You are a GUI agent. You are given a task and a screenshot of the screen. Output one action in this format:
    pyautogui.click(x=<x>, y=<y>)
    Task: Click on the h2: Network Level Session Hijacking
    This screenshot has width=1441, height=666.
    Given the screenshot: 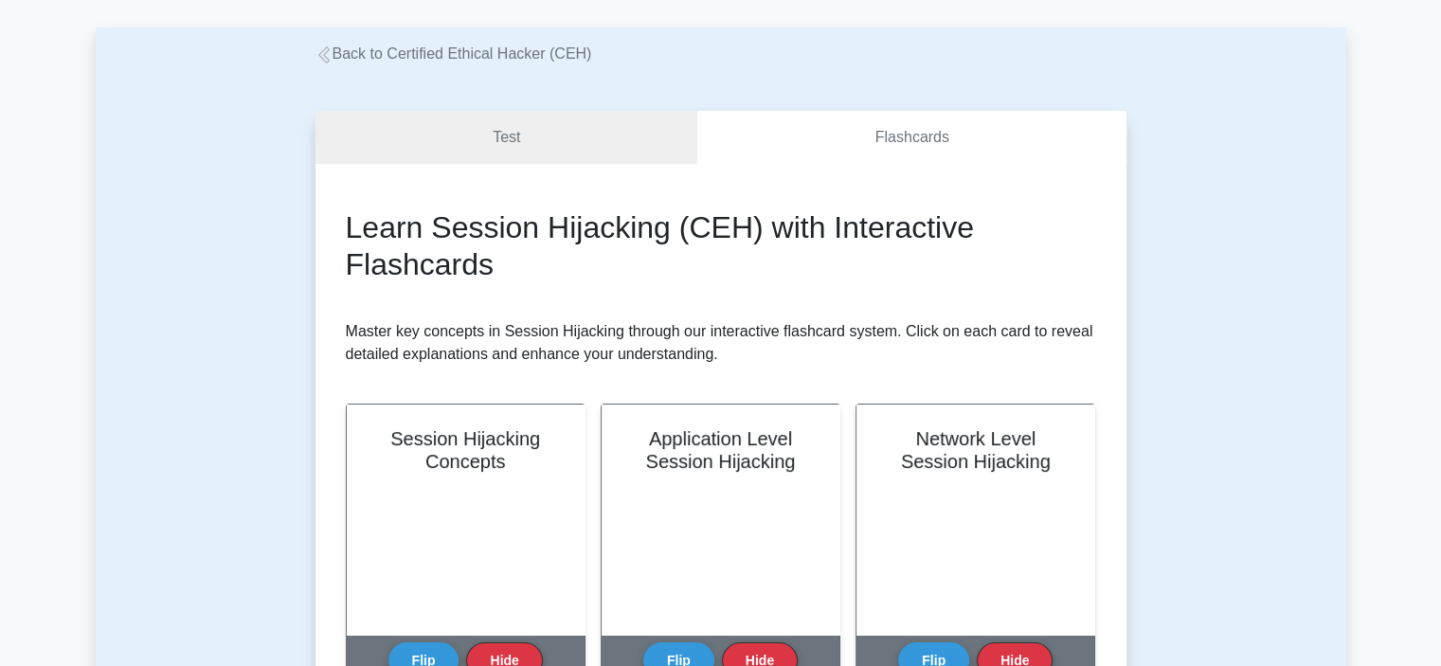 What is the action you would take?
    pyautogui.click(x=975, y=450)
    